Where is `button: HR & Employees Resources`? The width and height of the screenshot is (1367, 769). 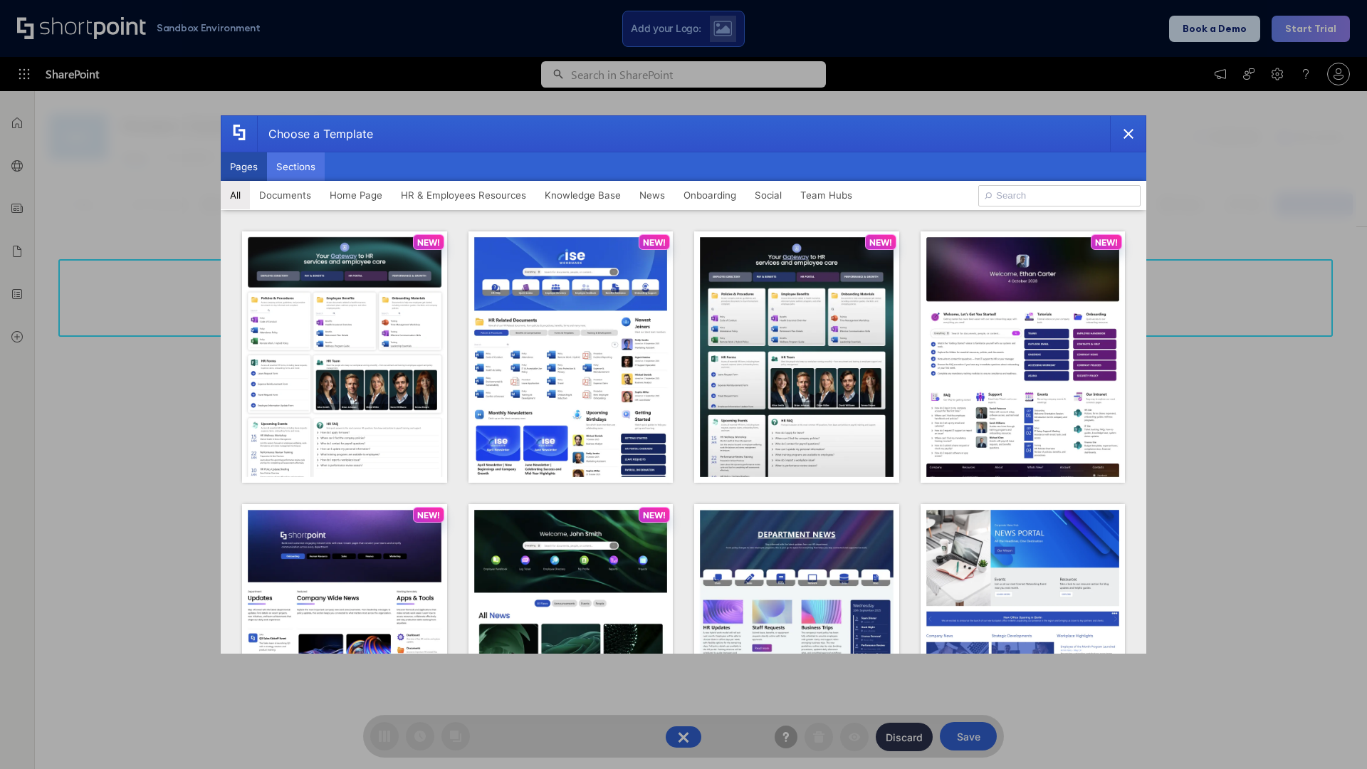 button: HR & Employees Resources is located at coordinates (463, 195).